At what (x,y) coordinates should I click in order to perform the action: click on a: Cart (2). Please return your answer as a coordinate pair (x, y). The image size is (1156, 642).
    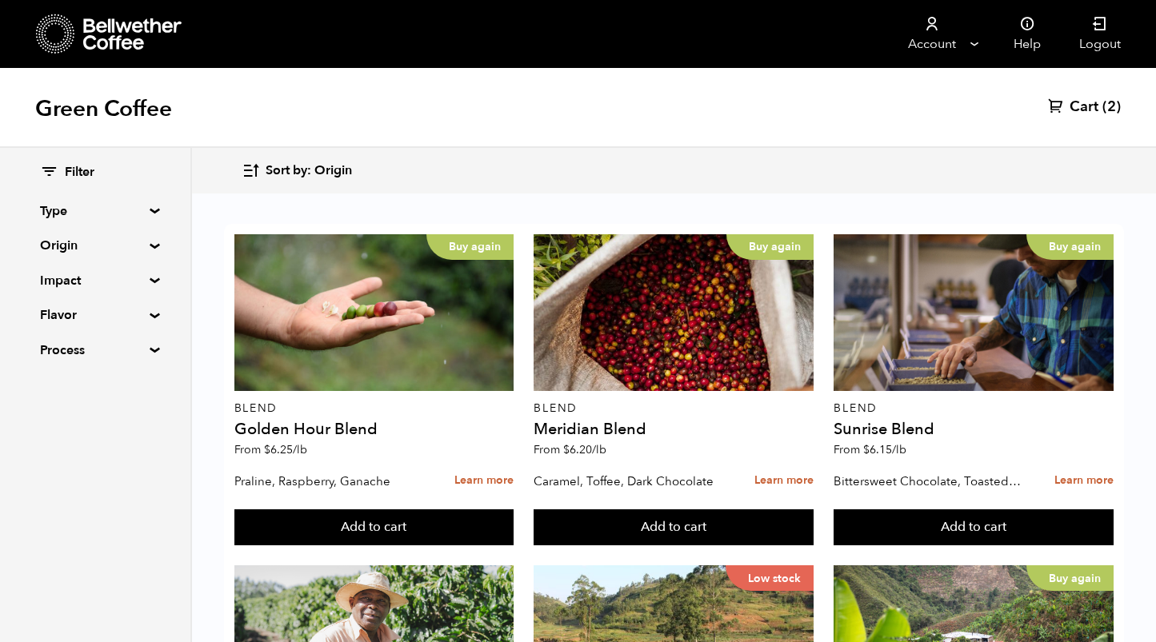
    Looking at the image, I should click on (1084, 107).